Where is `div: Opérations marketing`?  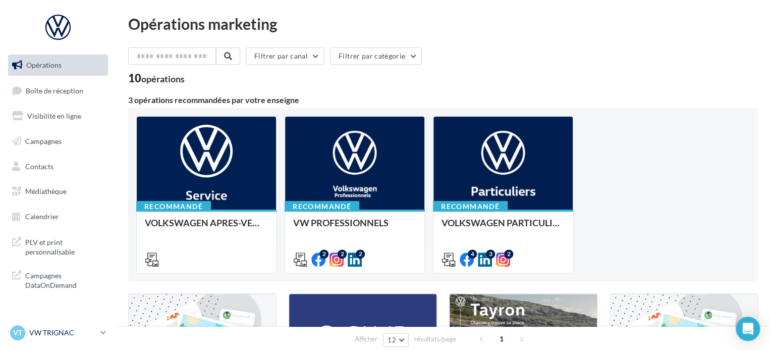
div: Opérations marketing is located at coordinates (443, 24).